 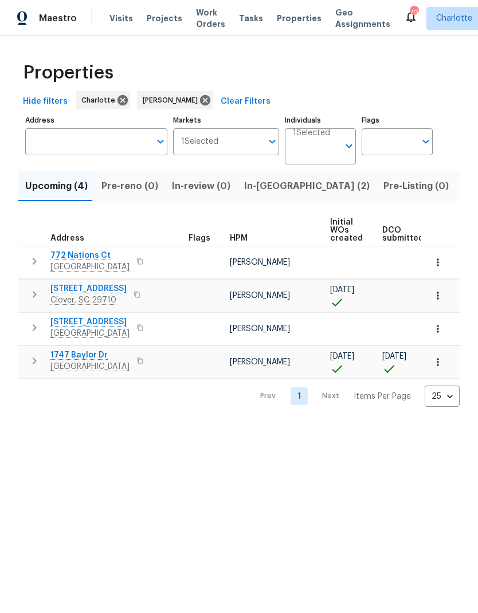 What do you see at coordinates (199, 238) in the screenshot?
I see `span: Flags` at bounding box center [199, 238].